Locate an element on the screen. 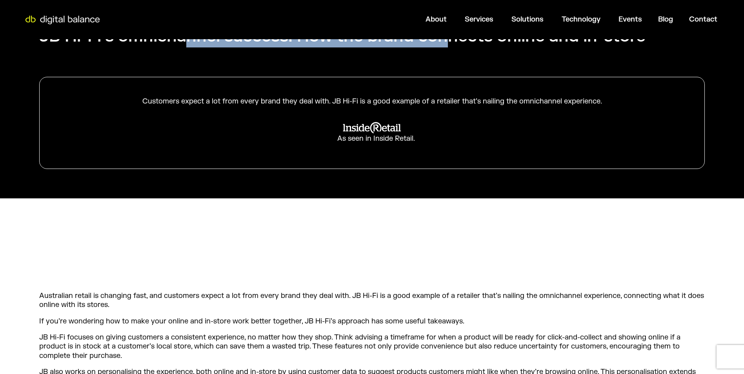  a: Technology is located at coordinates (581, 19).